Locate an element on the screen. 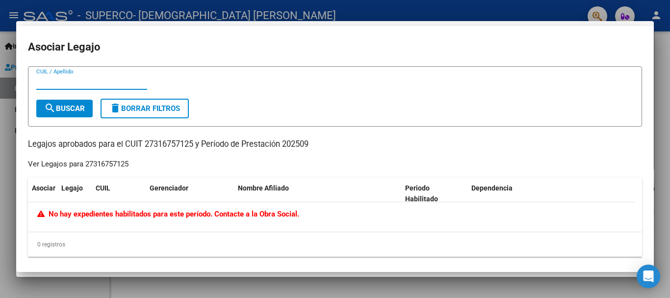 The width and height of the screenshot is (670, 298). button: Borrar Filtros is located at coordinates (145, 108).